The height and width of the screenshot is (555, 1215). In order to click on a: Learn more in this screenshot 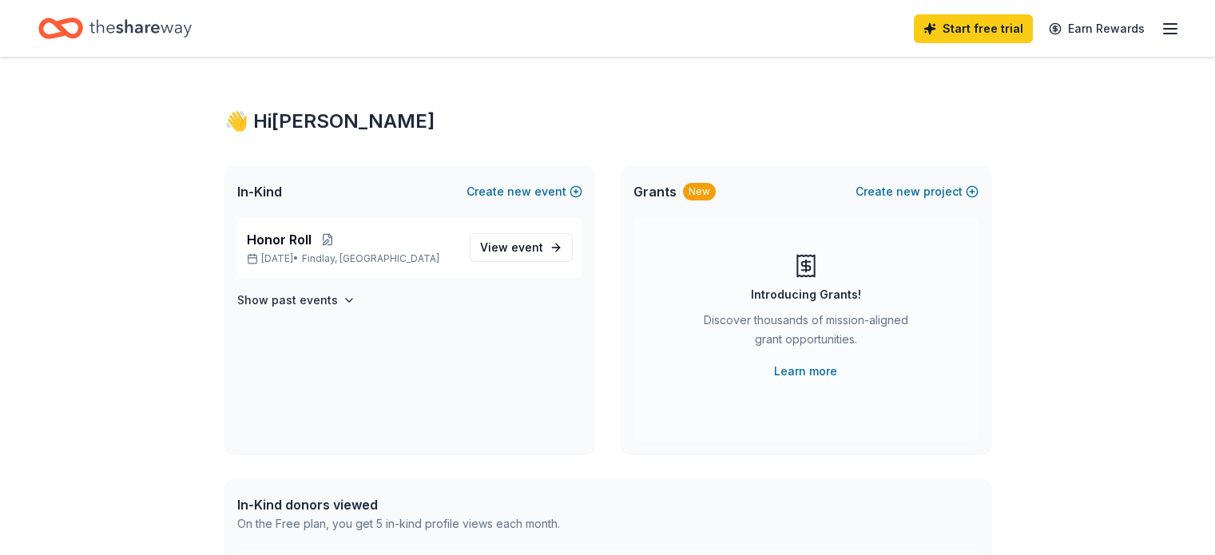, I will do `click(806, 372)`.